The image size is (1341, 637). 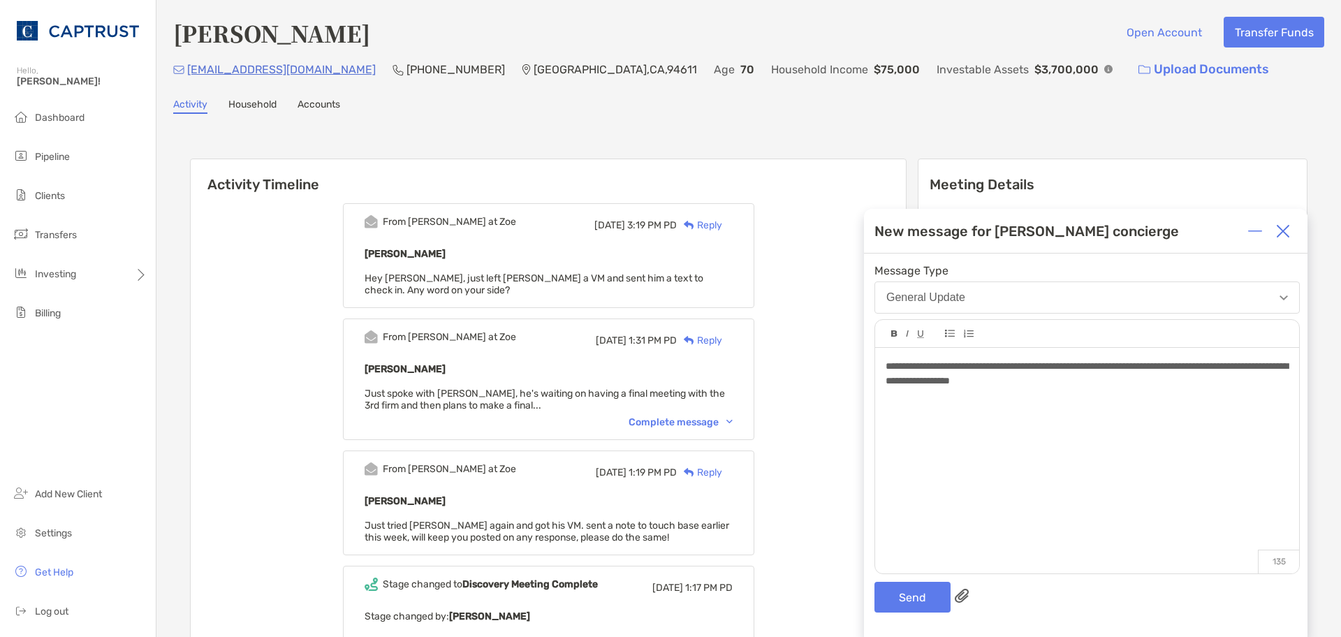 I want to click on p: $3,700,000, so click(x=1066, y=69).